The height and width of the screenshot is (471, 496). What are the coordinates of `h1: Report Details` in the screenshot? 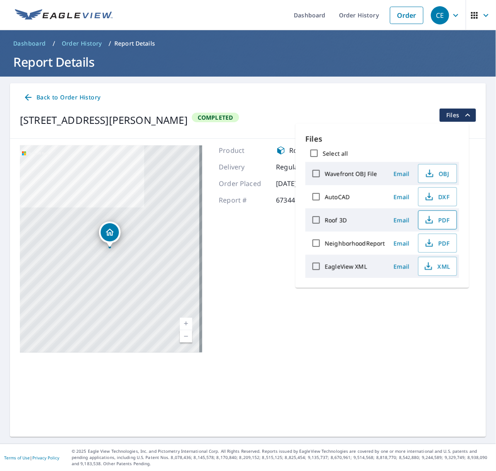 It's located at (248, 62).